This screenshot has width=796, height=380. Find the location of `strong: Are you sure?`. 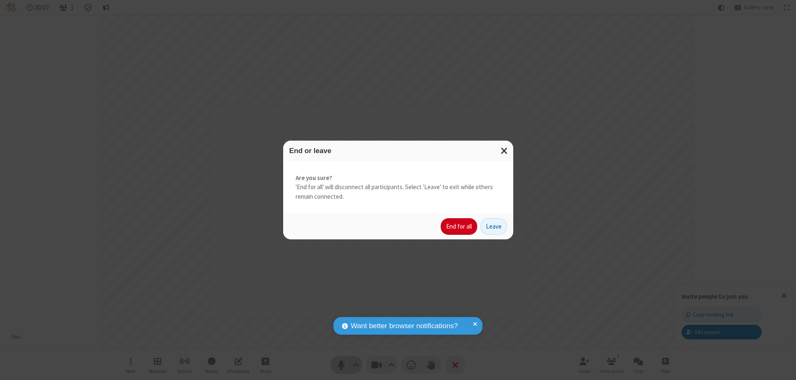

strong: Are you sure? is located at coordinates (398, 178).